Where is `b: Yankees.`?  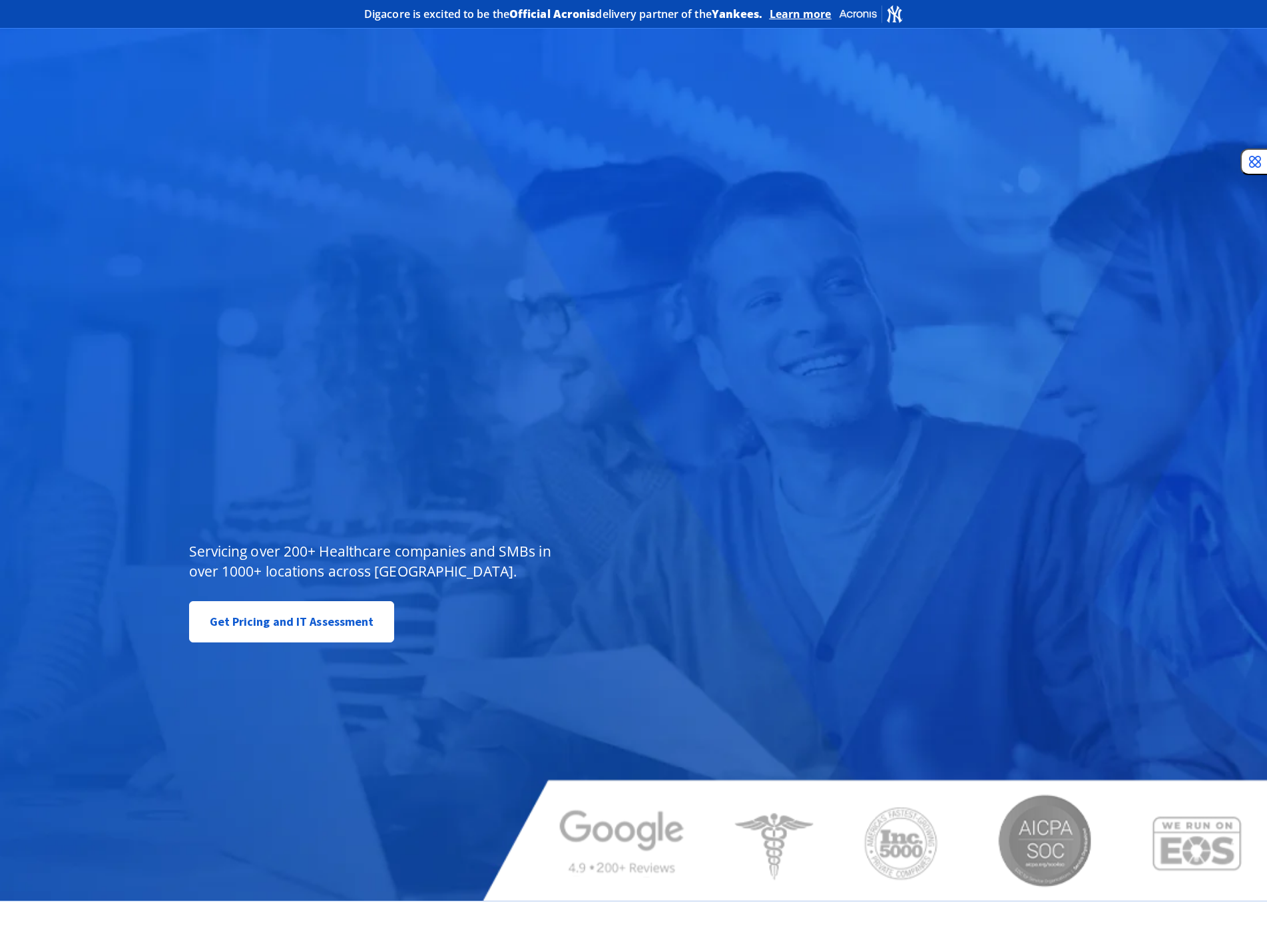
b: Yankees. is located at coordinates (737, 14).